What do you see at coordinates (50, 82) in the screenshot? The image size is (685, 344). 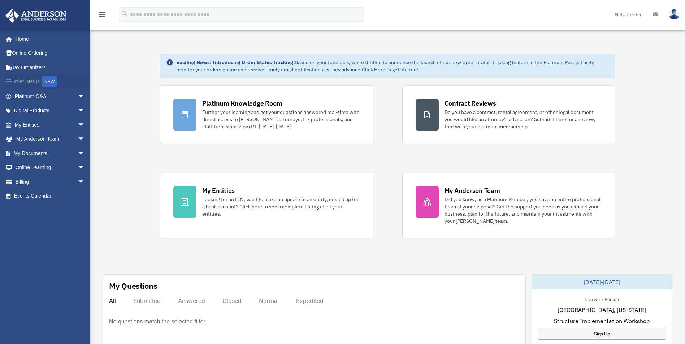 I see `a: Order StatusNEW` at bounding box center [50, 82].